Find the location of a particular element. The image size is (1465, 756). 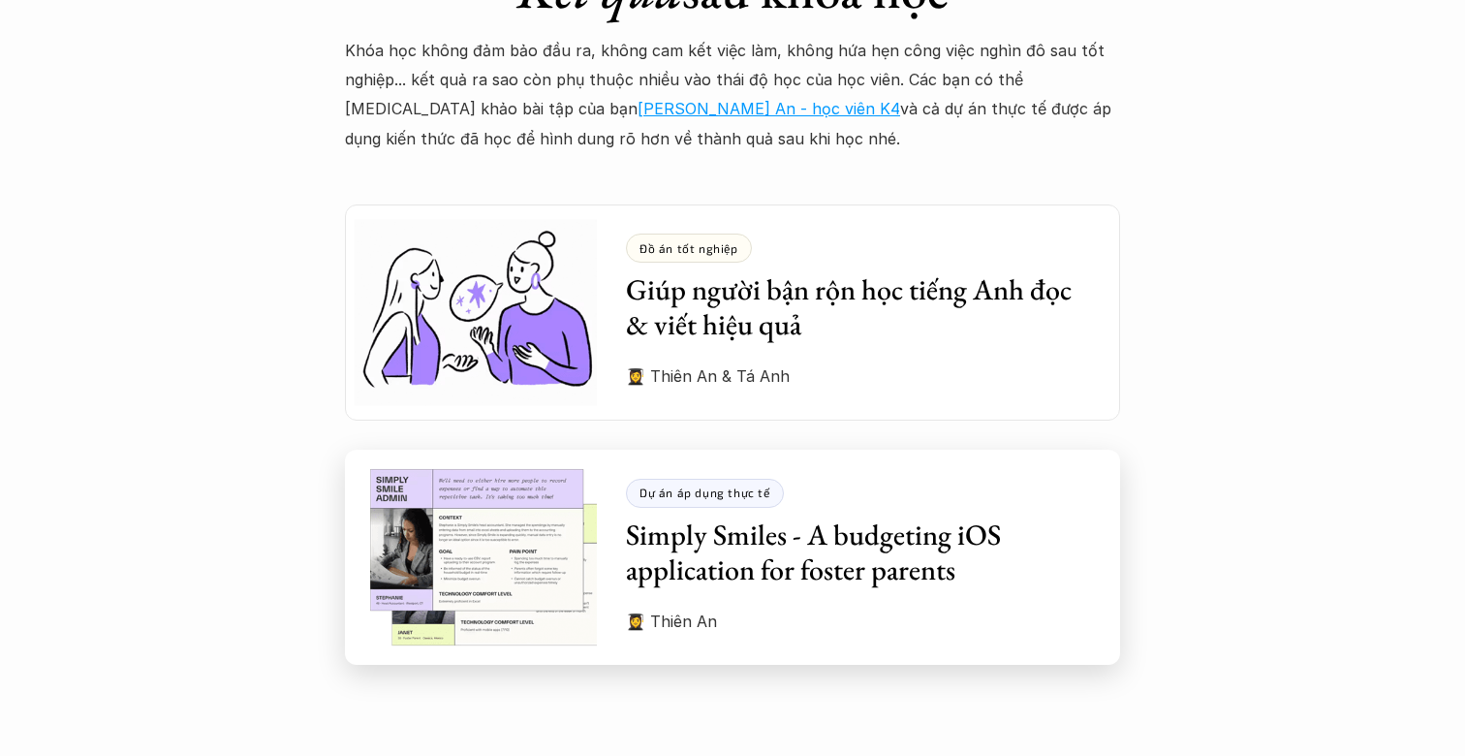

a: Đồ án tốt nghiệpGiúp người bận rộn học tiếng Anh đọc & viết hiệu quả👩‍🎓 Thiên An & Tá Anh is located at coordinates (733, 312).